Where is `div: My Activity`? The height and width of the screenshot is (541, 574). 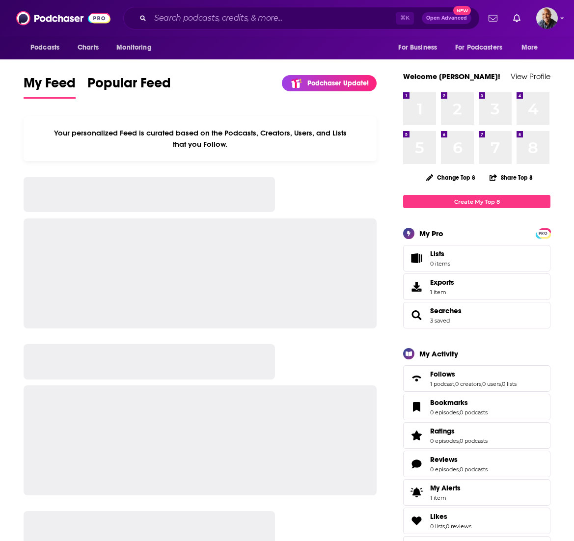
div: My Activity is located at coordinates (439, 354).